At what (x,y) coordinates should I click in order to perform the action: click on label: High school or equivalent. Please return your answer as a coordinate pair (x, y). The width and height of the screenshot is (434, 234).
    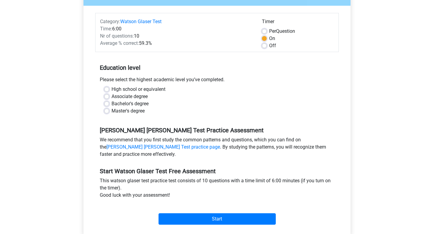
    Looking at the image, I should click on (138, 90).